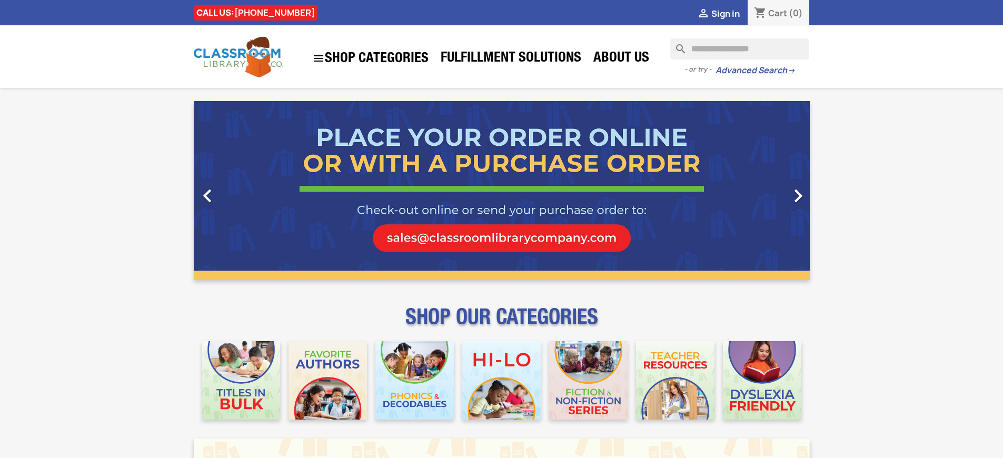 The image size is (1003, 458). What do you see at coordinates (755, 71) in the screenshot?
I see `a: Advanced Search→` at bounding box center [755, 71].